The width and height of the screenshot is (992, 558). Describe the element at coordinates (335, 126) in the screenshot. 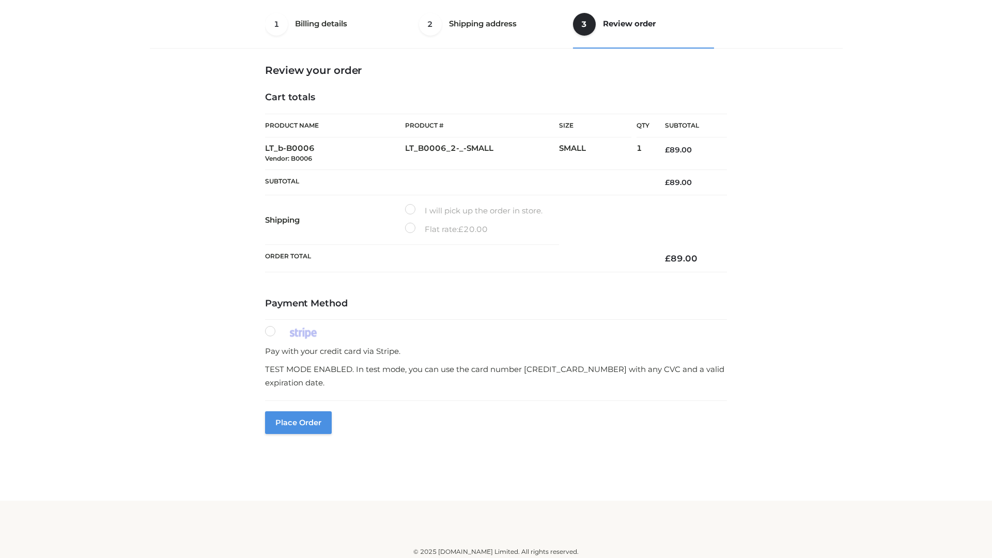

I see `th: Product Name` at that location.